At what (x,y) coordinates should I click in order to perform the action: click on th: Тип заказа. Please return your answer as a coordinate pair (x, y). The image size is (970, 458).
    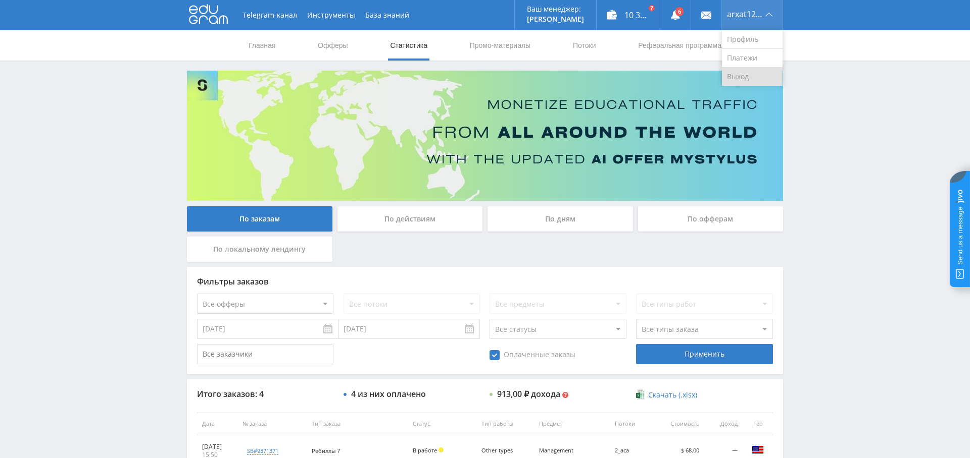
    Looking at the image, I should click on (357, 424).